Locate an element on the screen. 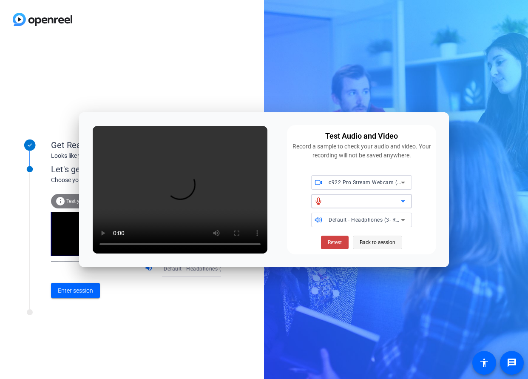 The width and height of the screenshot is (528, 379). button: Retest is located at coordinates (335, 242).